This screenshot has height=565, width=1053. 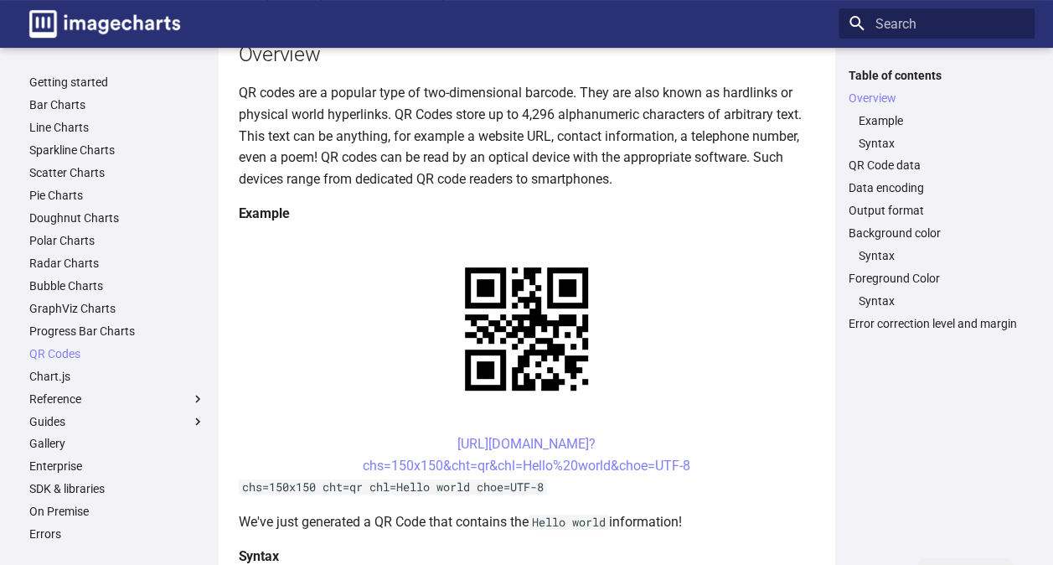 What do you see at coordinates (117, 263) in the screenshot?
I see `a: Radar Charts` at bounding box center [117, 263].